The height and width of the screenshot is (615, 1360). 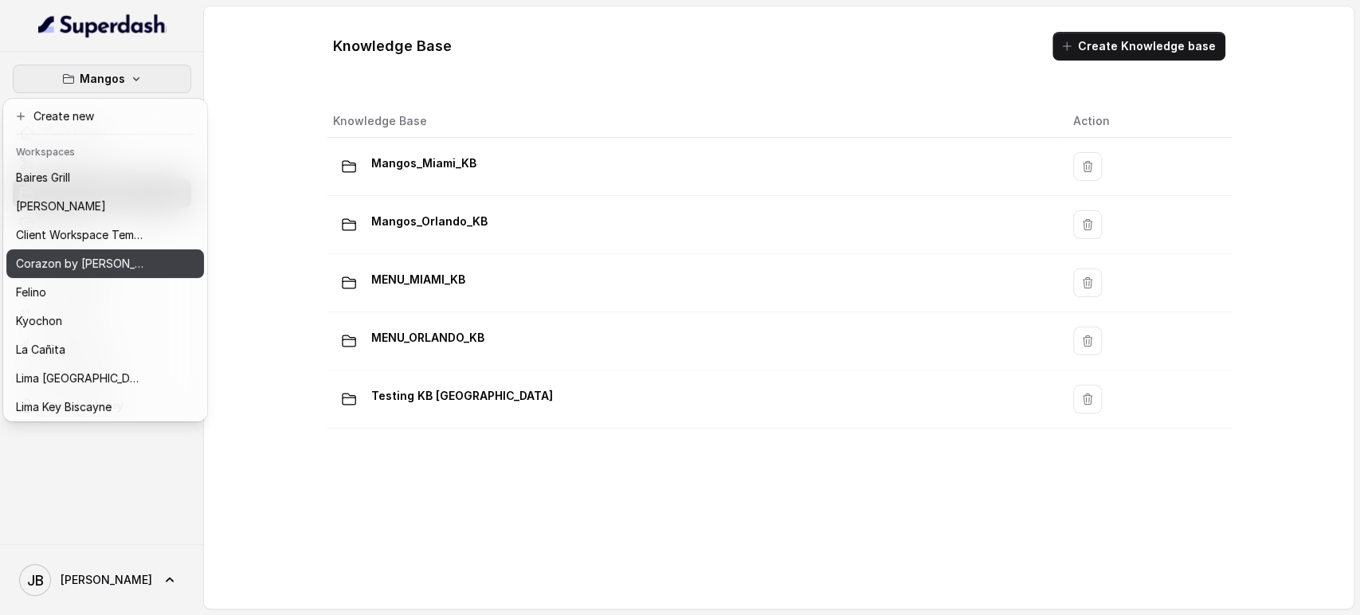 I want to click on p: Mangos, so click(x=102, y=79).